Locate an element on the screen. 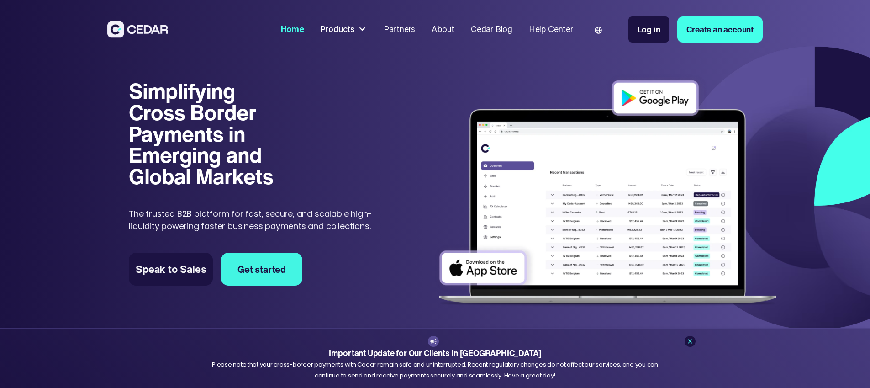 This screenshot has height=388, width=870. div: Home is located at coordinates (292, 29).